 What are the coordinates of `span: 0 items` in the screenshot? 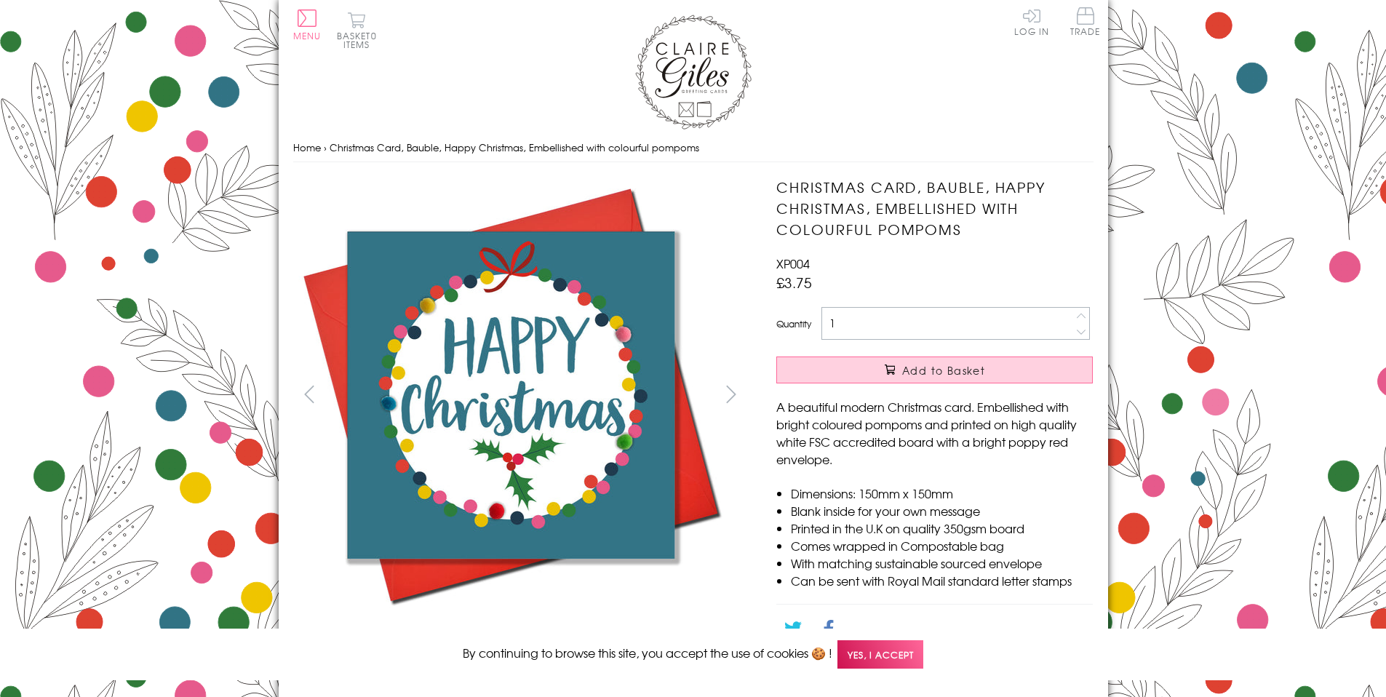 It's located at (360, 40).